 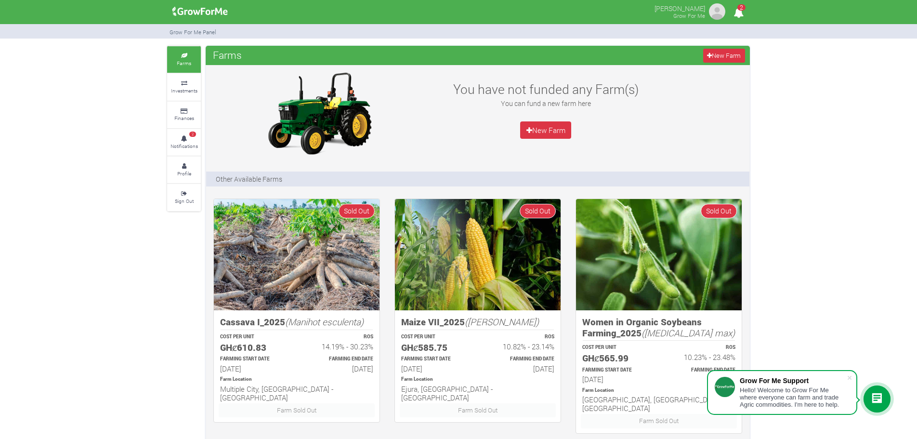 I want to click on h6: 10.82% - 23.14%, so click(x=520, y=346).